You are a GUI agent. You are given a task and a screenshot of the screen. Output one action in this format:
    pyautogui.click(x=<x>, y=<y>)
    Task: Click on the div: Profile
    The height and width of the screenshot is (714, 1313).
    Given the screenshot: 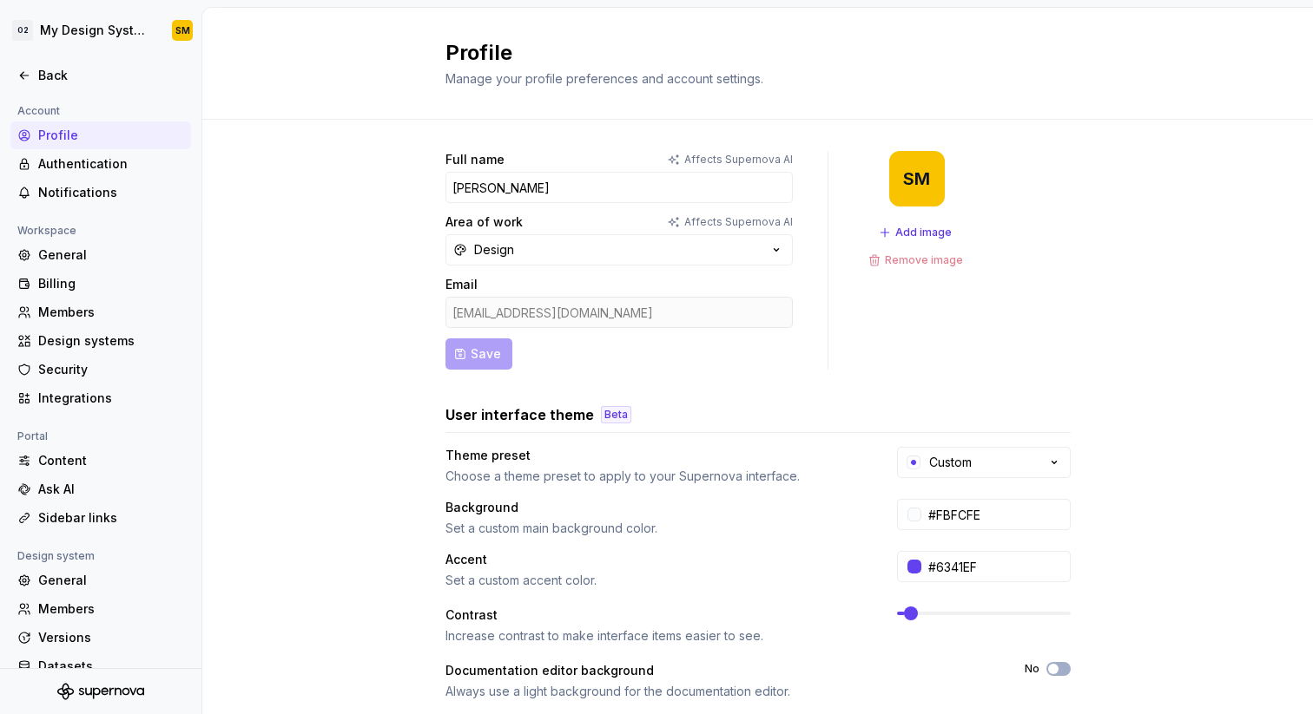 What is the action you would take?
    pyautogui.click(x=111, y=135)
    